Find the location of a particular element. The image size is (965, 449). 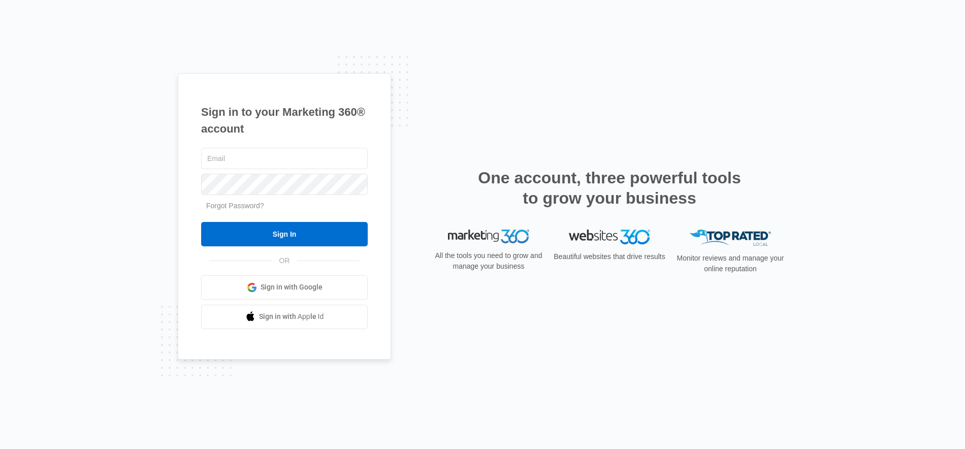

p: Monitor reviews and manage your online reputation is located at coordinates (731, 264).